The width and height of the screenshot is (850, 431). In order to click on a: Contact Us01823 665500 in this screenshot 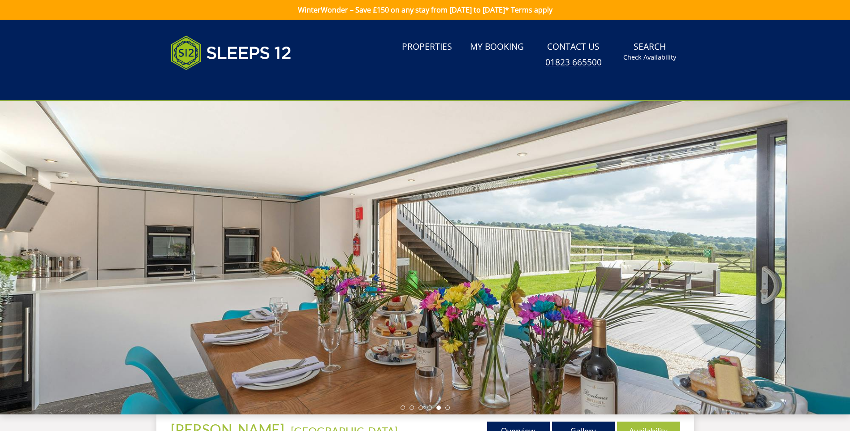, I will do `click(574, 60)`.